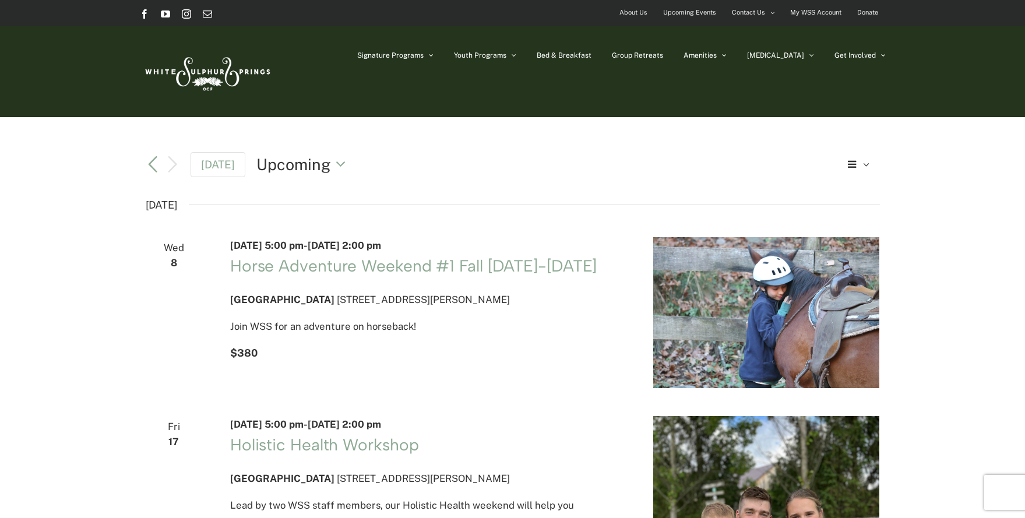  Describe the element at coordinates (187, 14) in the screenshot. I see `a: Instagram` at that location.